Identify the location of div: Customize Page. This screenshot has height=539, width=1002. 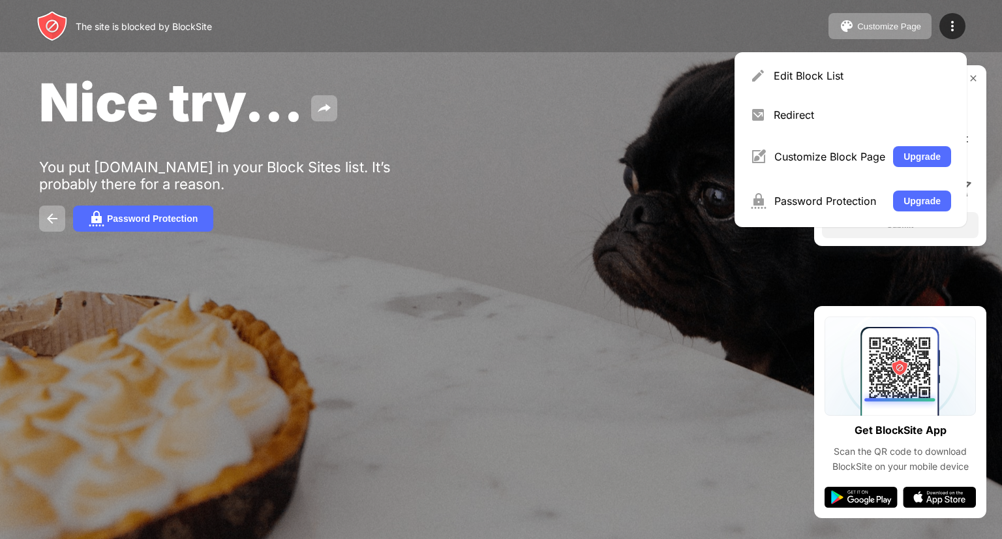
(889, 26).